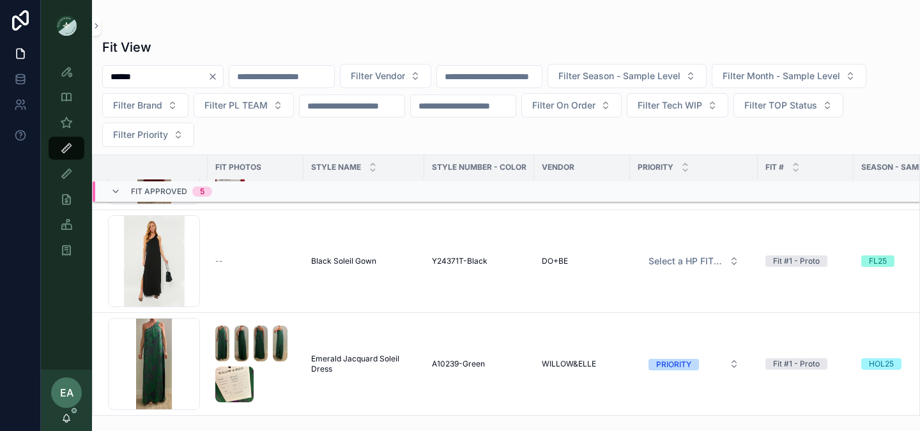  What do you see at coordinates (363, 364) in the screenshot?
I see `a: Emerald Jacquard Soleil Dress` at bounding box center [363, 364].